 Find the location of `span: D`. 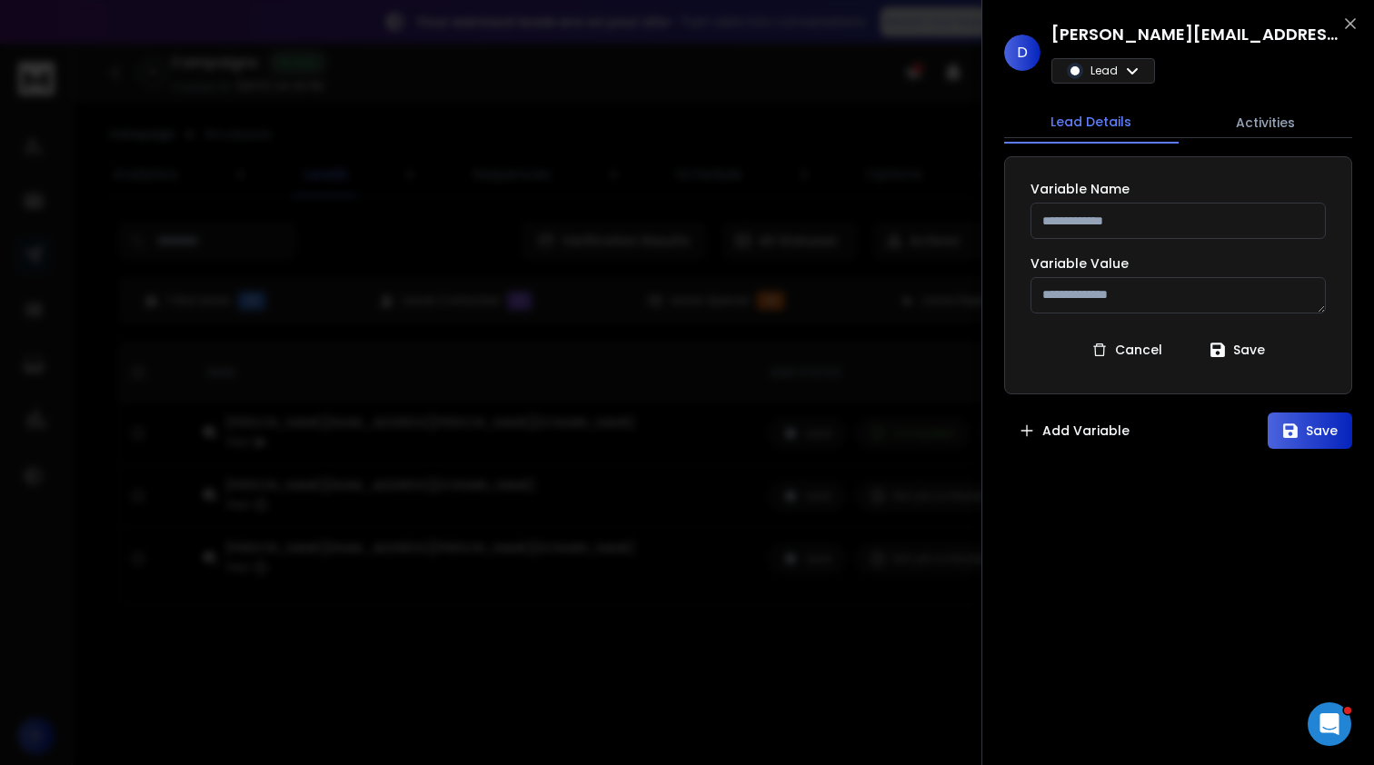

span: D is located at coordinates (1022, 53).